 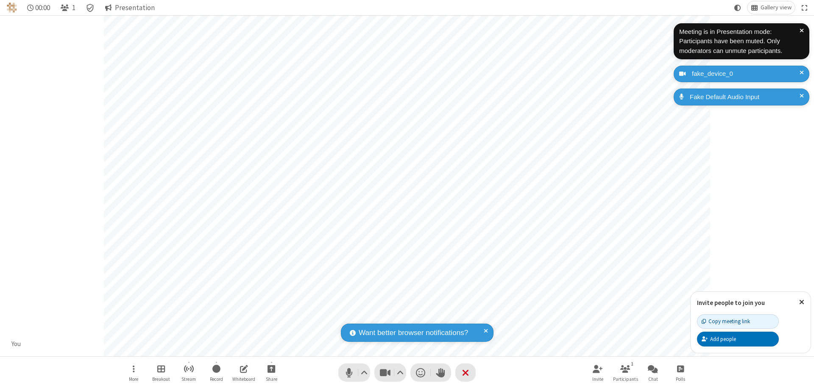 What do you see at coordinates (632, 364) in the screenshot?
I see `div: 1` at bounding box center [632, 364].